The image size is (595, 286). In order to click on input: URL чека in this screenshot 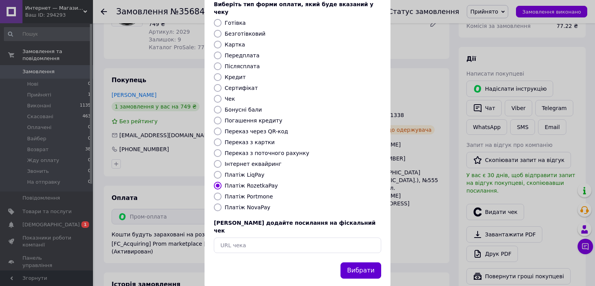, I will do `click(298, 245)`.